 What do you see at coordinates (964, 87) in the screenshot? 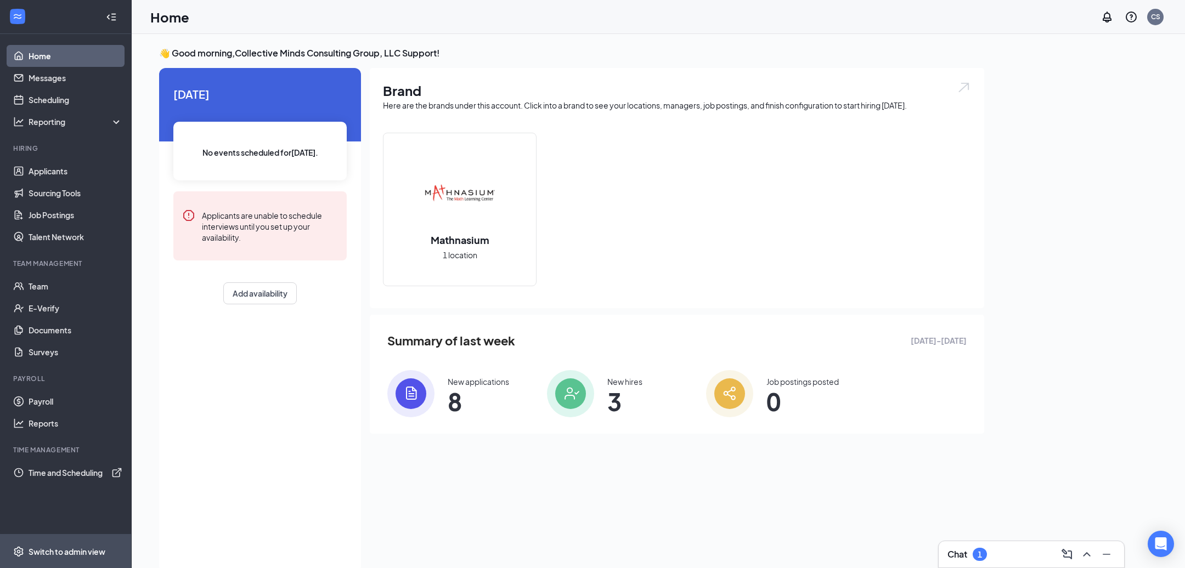
I see `img: open.6027fd2a22e1237b5b06.svg` at bounding box center [964, 87].